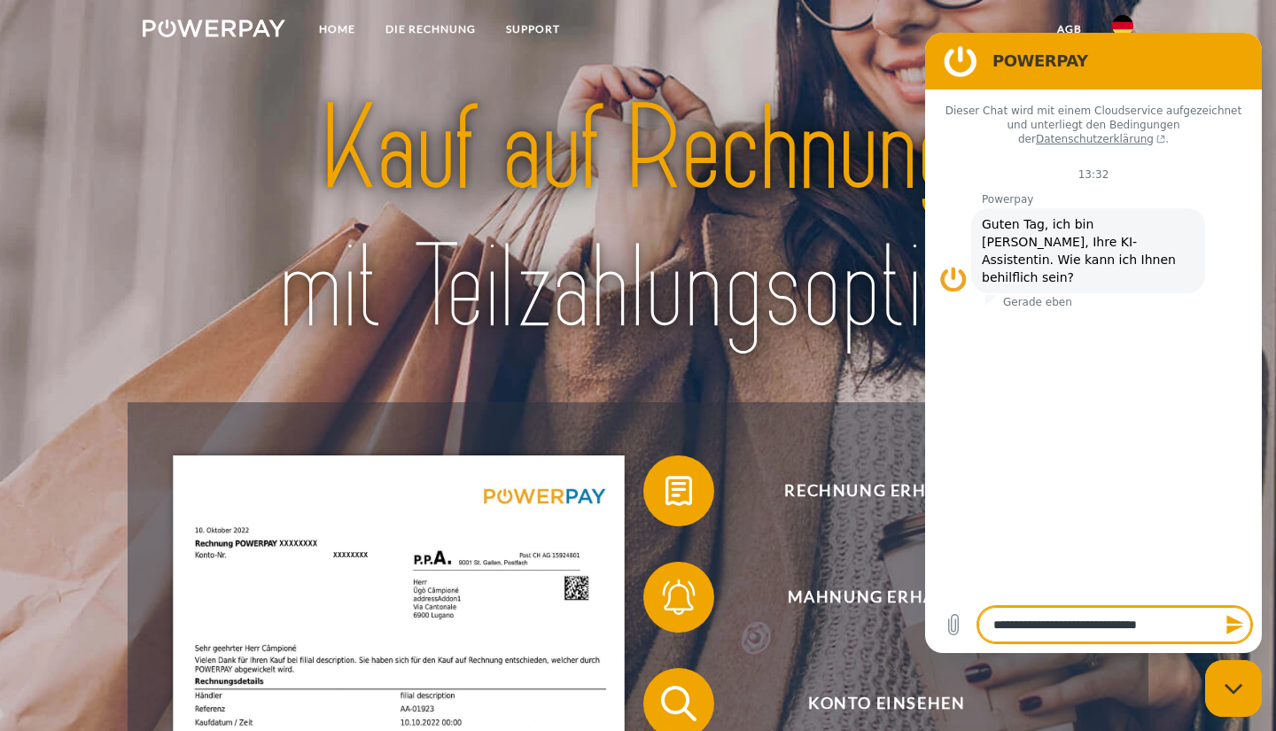 The height and width of the screenshot is (731, 1276). I want to click on a: Home, so click(337, 29).